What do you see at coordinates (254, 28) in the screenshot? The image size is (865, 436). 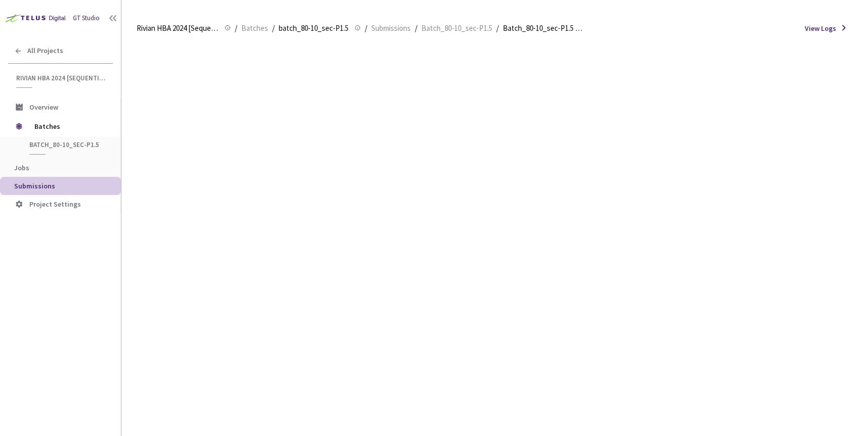 I see `a: Batches` at bounding box center [254, 28].